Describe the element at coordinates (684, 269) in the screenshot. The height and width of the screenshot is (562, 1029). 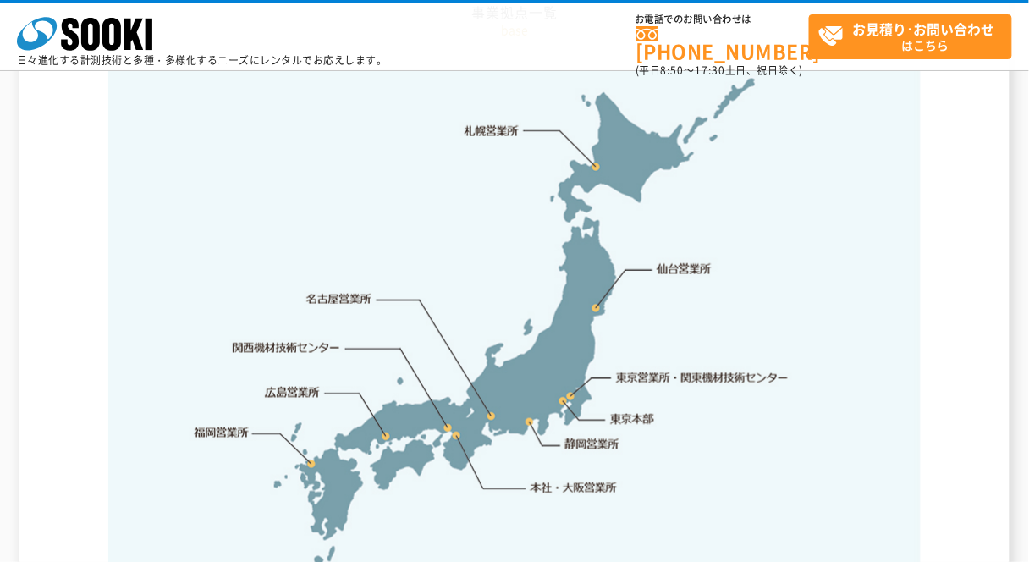
I see `a: 仙台営業所` at that location.